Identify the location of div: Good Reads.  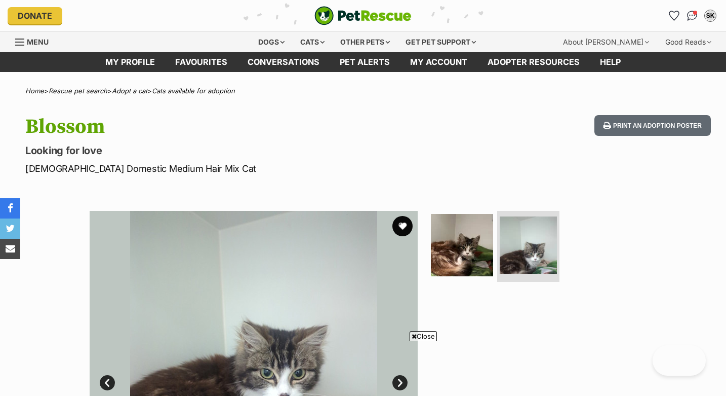
(688, 42).